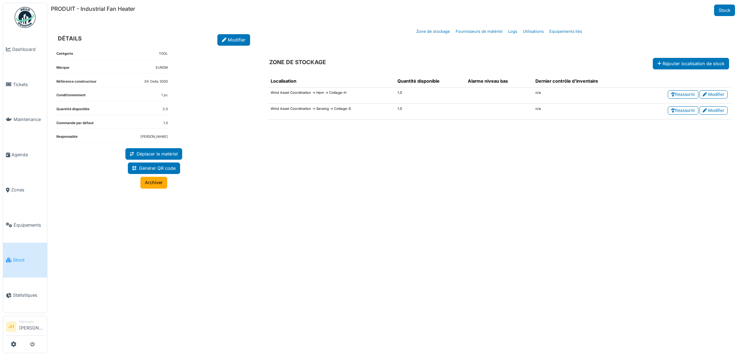 The width and height of the screenshot is (743, 356). Describe the element at coordinates (331, 112) in the screenshot. I see `td: Wind Asset Coordination -> Seraing -> Cottage-S` at that location.